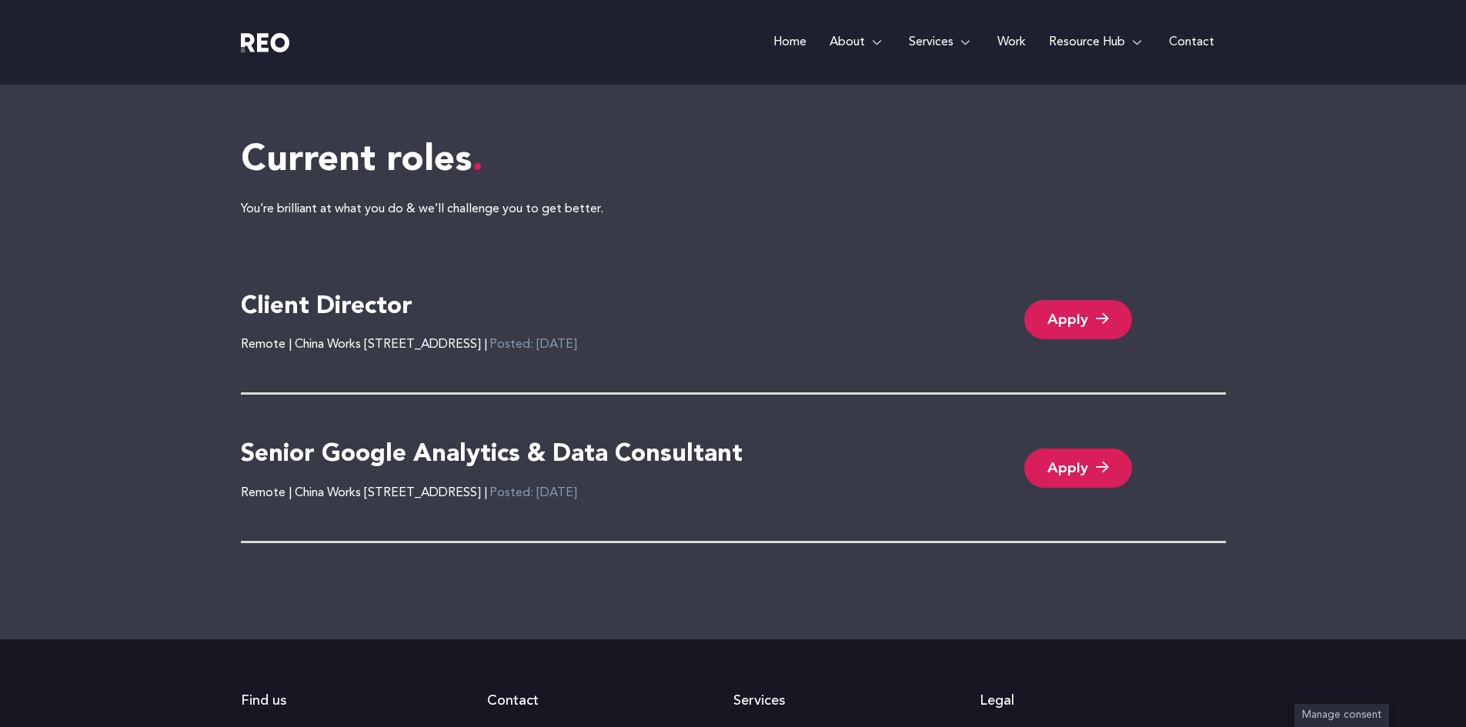 This screenshot has width=1466, height=727. Describe the element at coordinates (326, 311) in the screenshot. I see `a: Client Director` at that location.